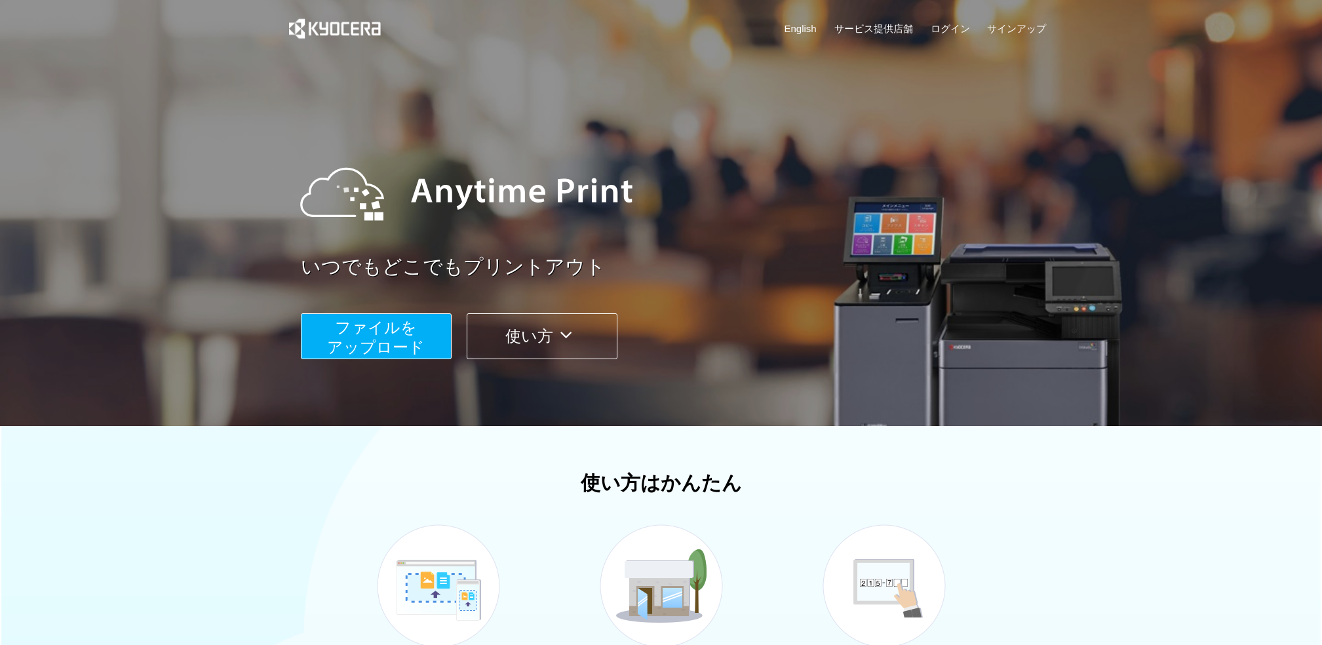 This screenshot has width=1322, height=645. I want to click on a: ログイン, so click(950, 28).